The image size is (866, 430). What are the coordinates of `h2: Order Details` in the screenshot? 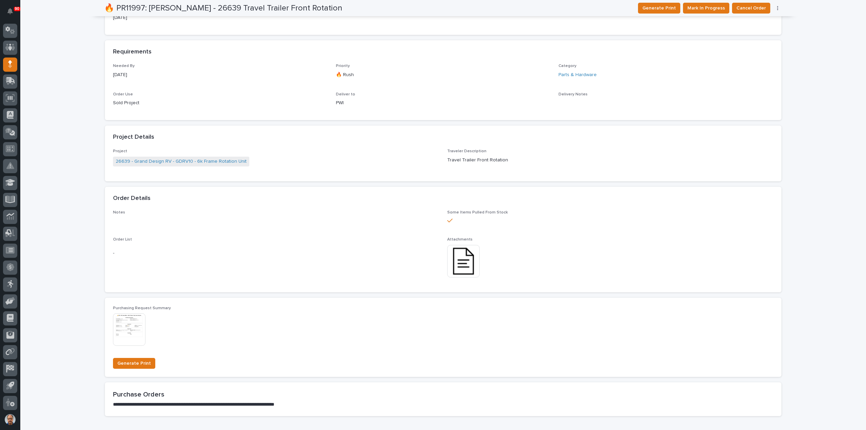 It's located at (132, 199).